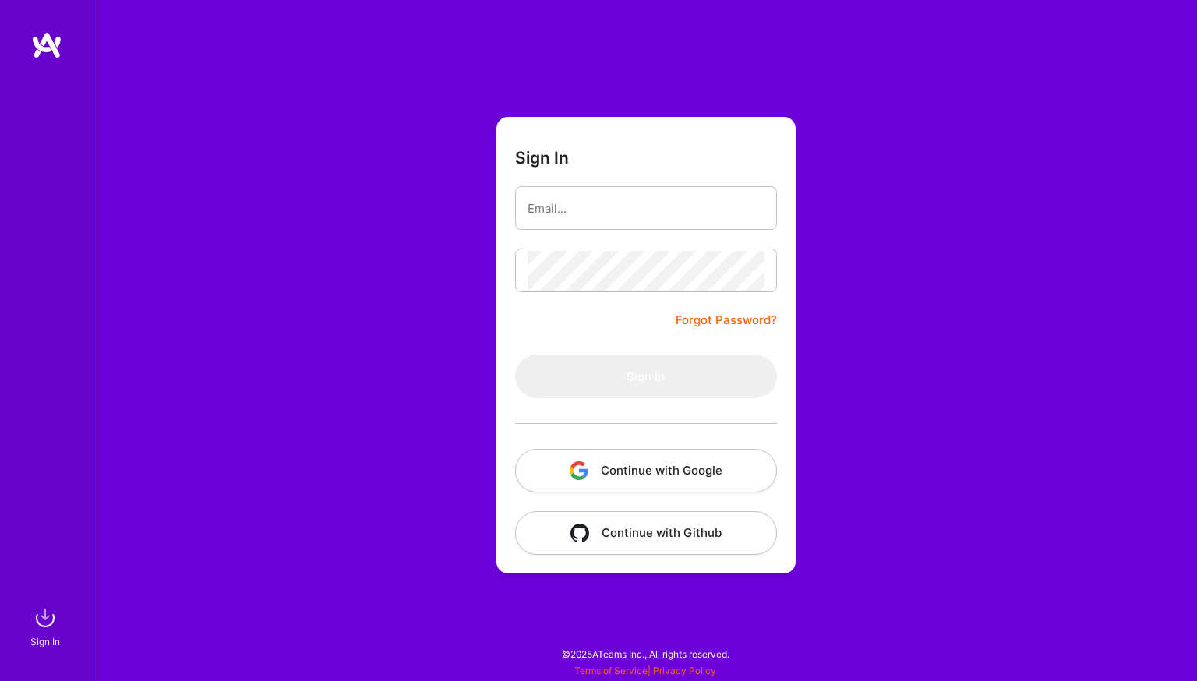 The image size is (1197, 681). Describe the element at coordinates (646, 376) in the screenshot. I see `button: Sign In` at that location.